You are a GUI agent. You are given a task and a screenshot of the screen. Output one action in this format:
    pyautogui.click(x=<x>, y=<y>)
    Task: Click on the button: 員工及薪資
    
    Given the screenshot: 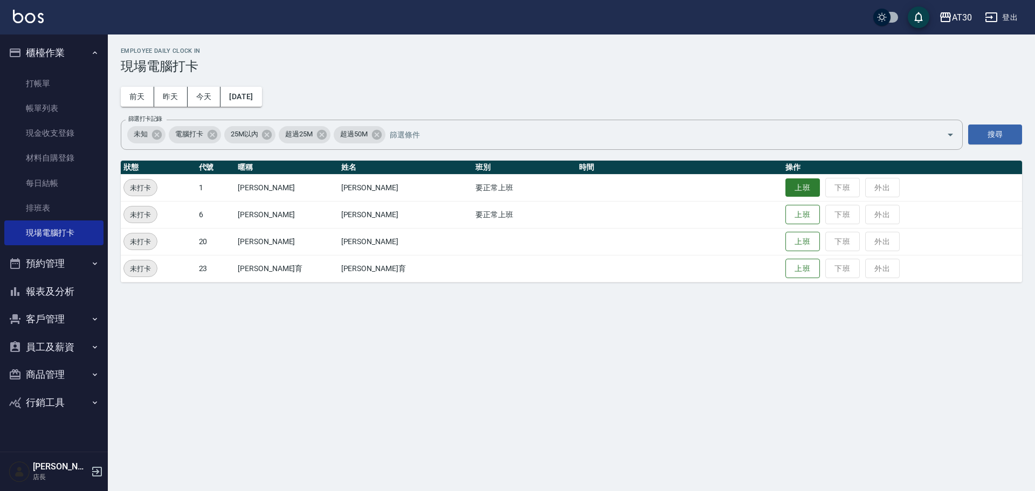 What is the action you would take?
    pyautogui.click(x=54, y=347)
    